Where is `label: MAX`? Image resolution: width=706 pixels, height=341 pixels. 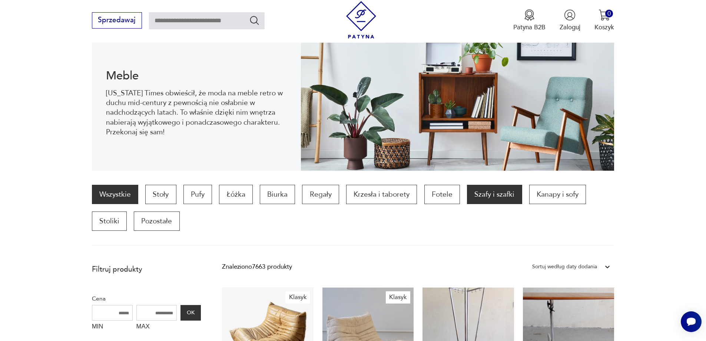
label: MAX is located at coordinates (157, 327).